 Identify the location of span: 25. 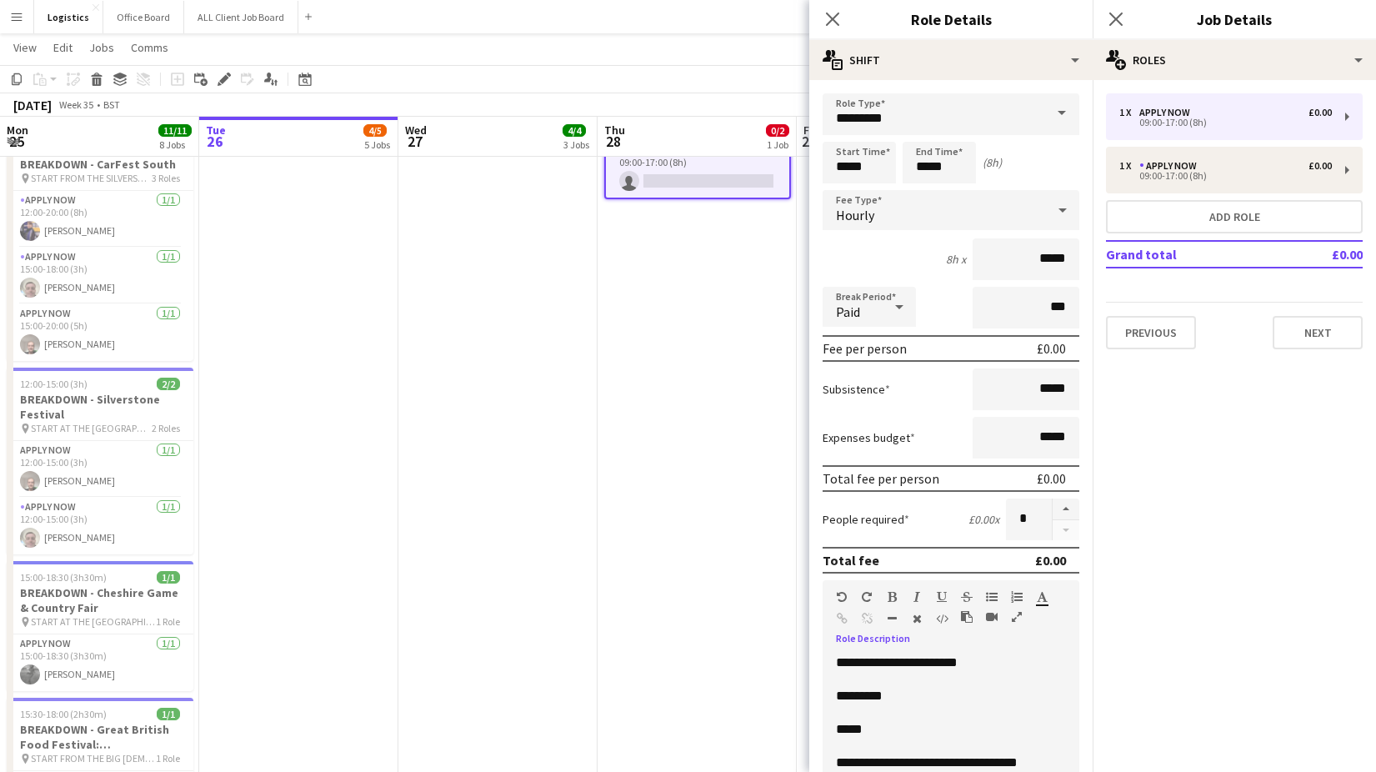
(16, 141).